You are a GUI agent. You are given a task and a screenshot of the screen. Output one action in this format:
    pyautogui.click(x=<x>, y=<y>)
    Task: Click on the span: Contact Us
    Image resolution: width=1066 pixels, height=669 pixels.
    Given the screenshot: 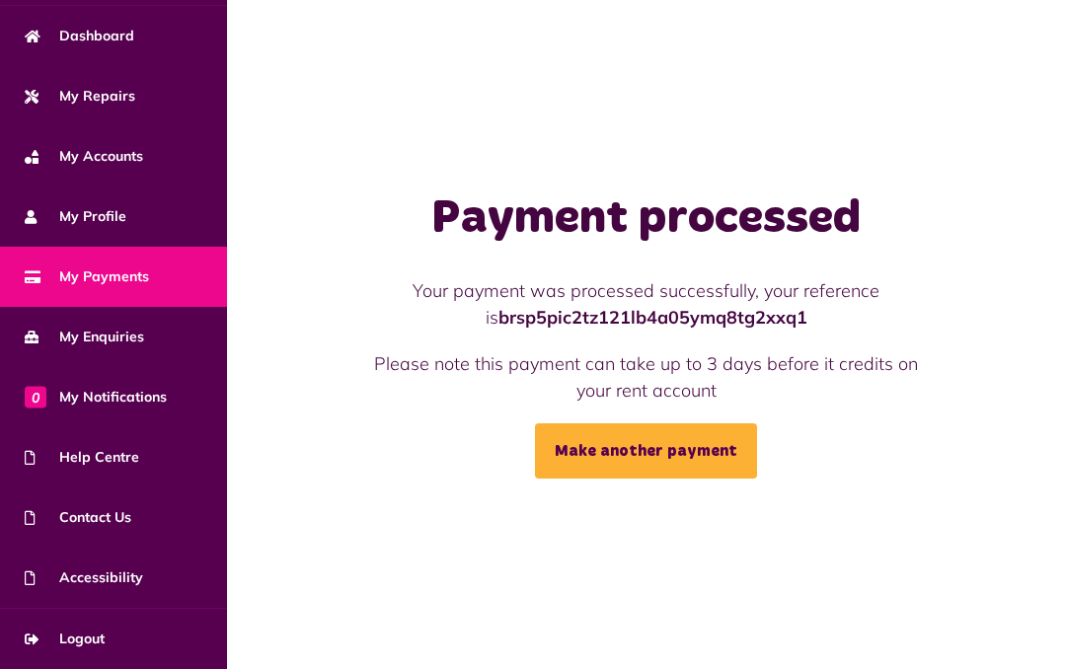 What is the action you would take?
    pyautogui.click(x=78, y=517)
    